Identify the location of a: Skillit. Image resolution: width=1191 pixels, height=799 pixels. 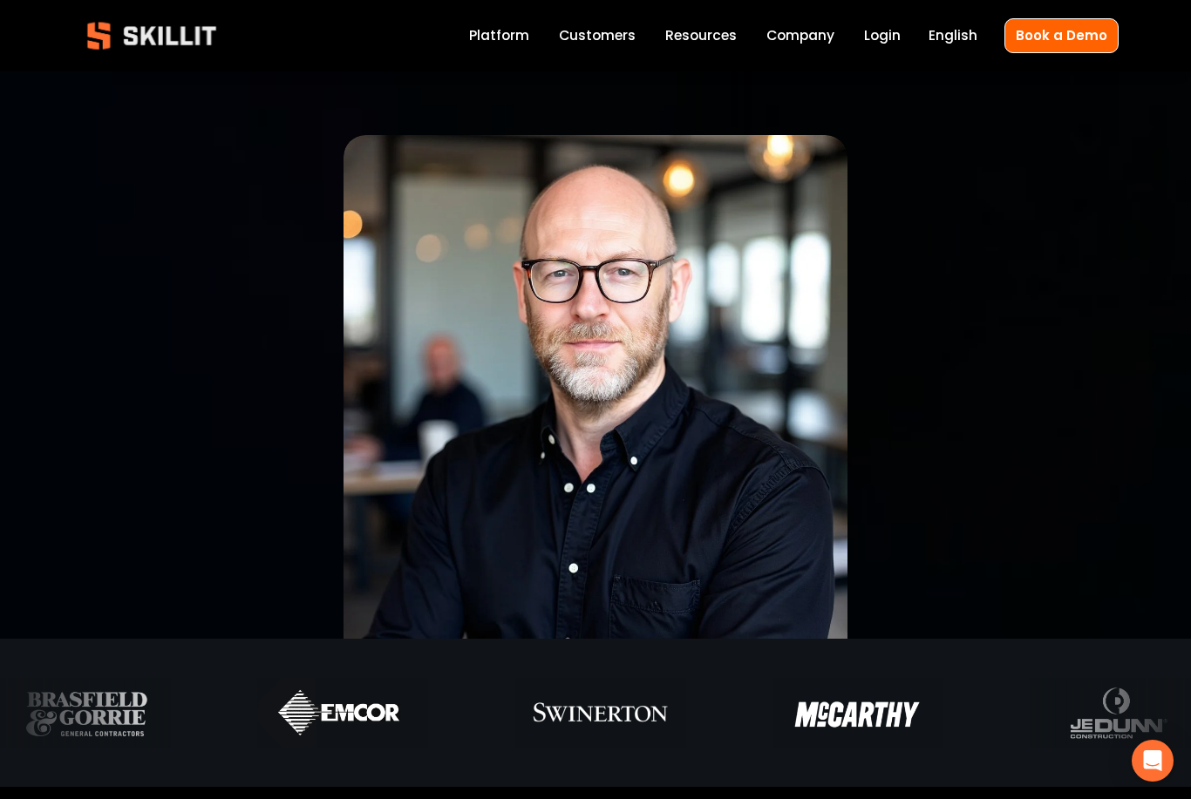
(152, 36).